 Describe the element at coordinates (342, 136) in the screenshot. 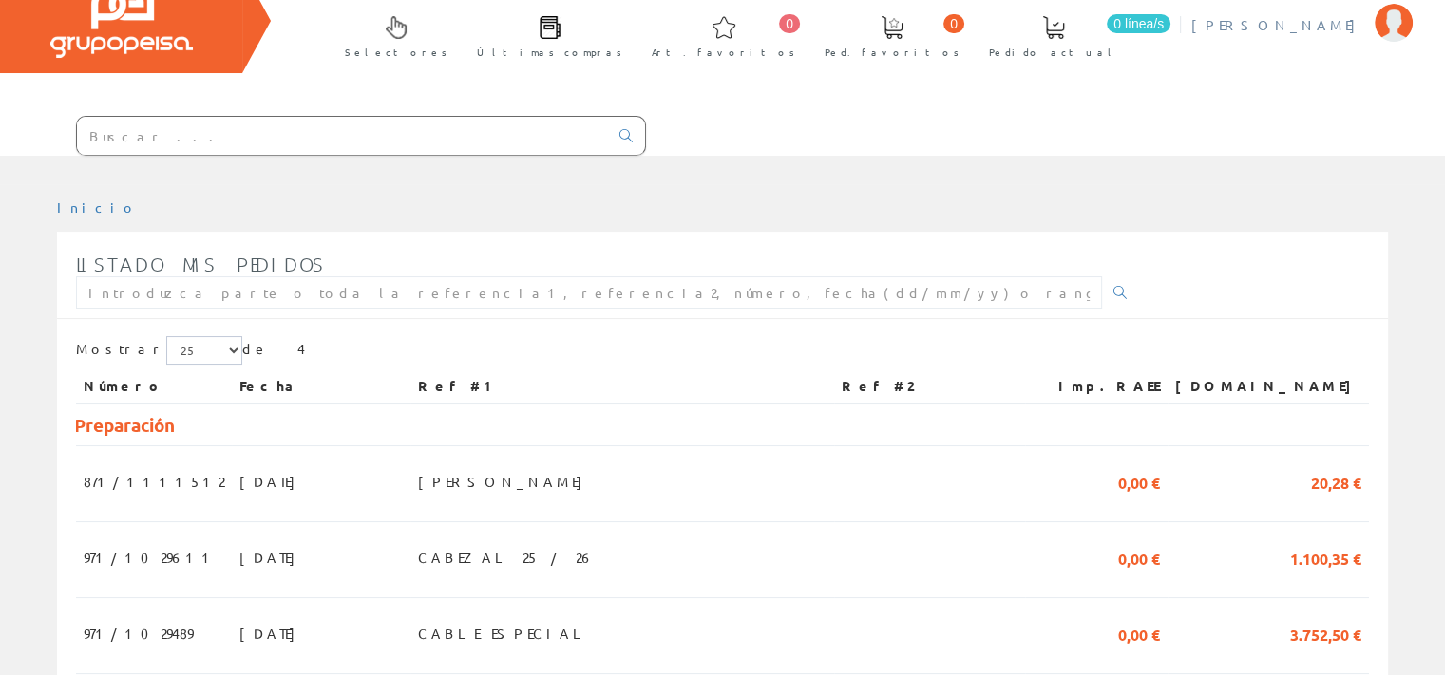

I see `input: Buscar ...` at that location.